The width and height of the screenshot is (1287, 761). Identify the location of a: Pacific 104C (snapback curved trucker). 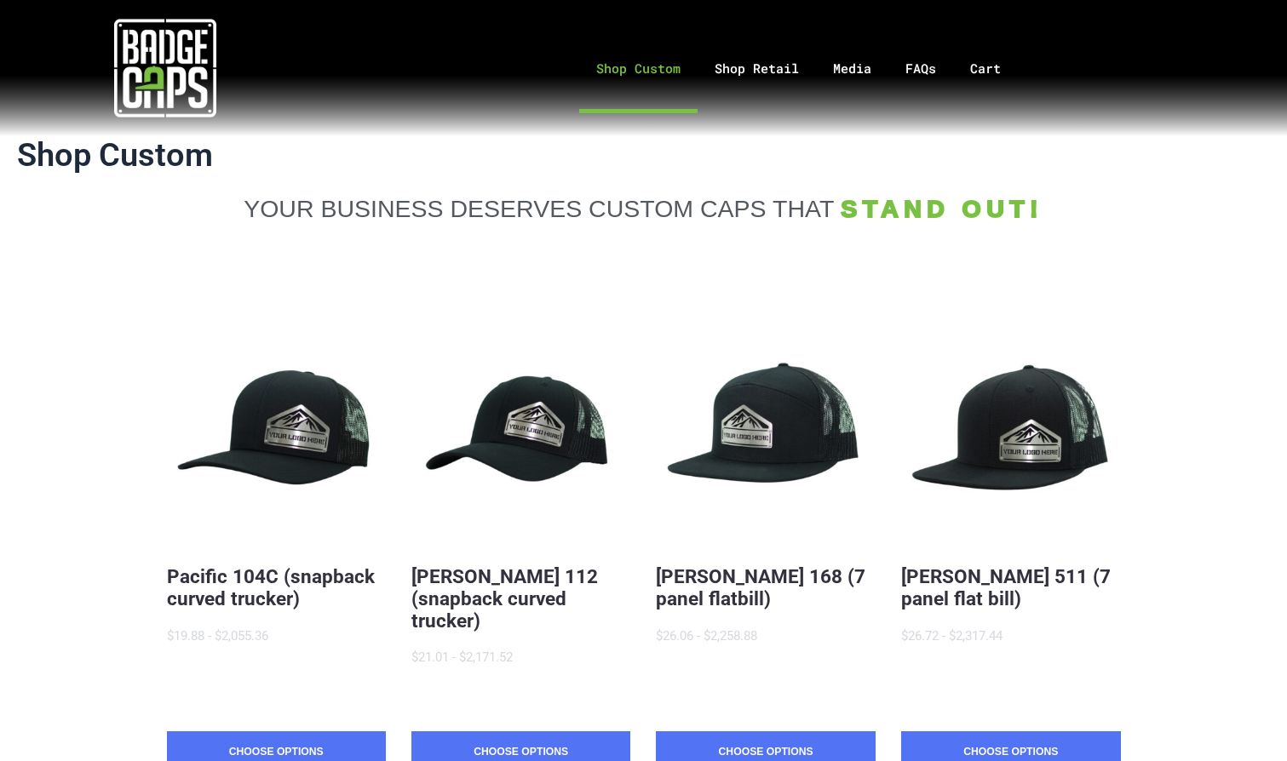
(271, 587).